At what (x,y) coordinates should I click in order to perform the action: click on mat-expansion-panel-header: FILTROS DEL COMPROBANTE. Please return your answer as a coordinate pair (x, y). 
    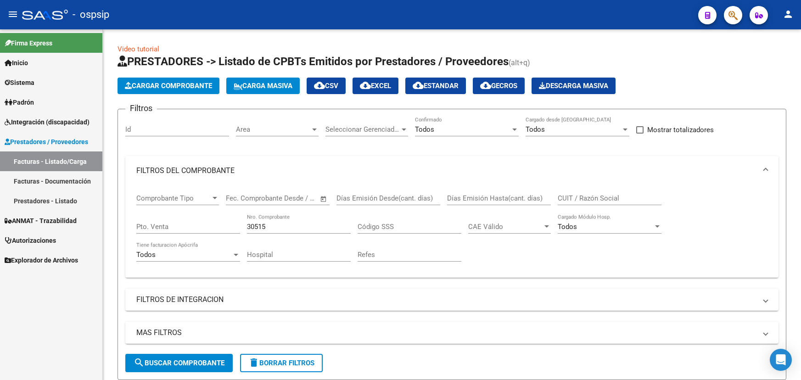
    Looking at the image, I should click on (452, 171).